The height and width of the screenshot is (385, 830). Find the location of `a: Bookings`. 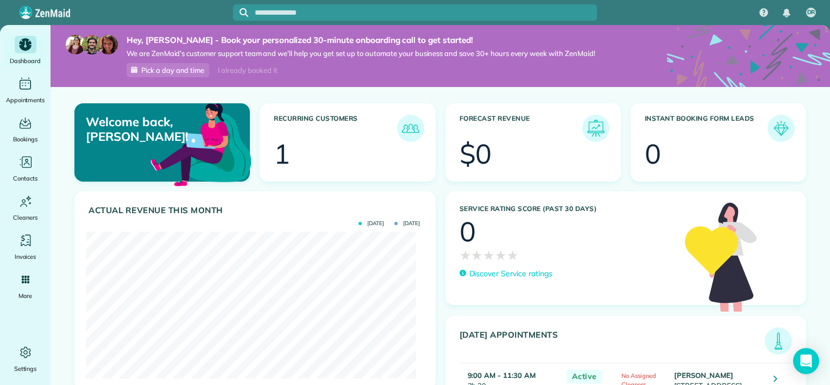

a: Bookings is located at coordinates (25, 129).